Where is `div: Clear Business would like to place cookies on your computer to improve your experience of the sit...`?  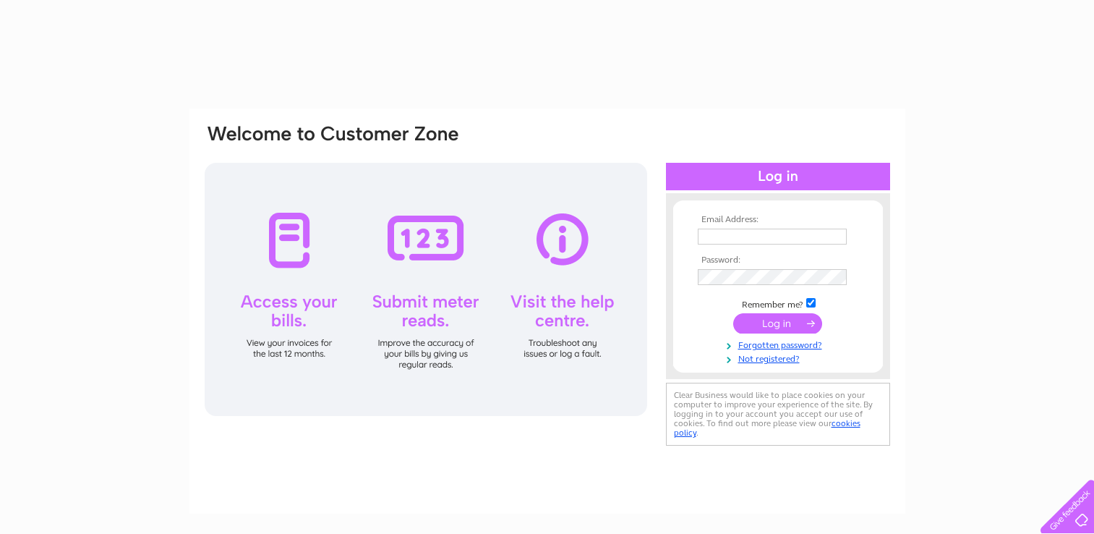
div: Clear Business would like to place cookies on your computer to improve your experience of the sit... is located at coordinates (778, 414).